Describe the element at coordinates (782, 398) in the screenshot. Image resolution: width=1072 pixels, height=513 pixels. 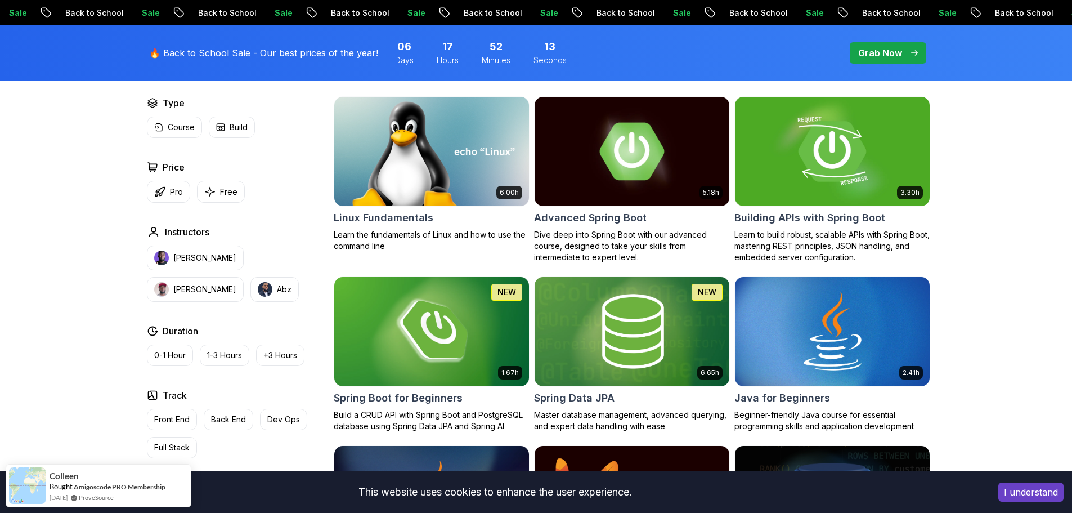
I see `h2: Java for Beginners` at that location.